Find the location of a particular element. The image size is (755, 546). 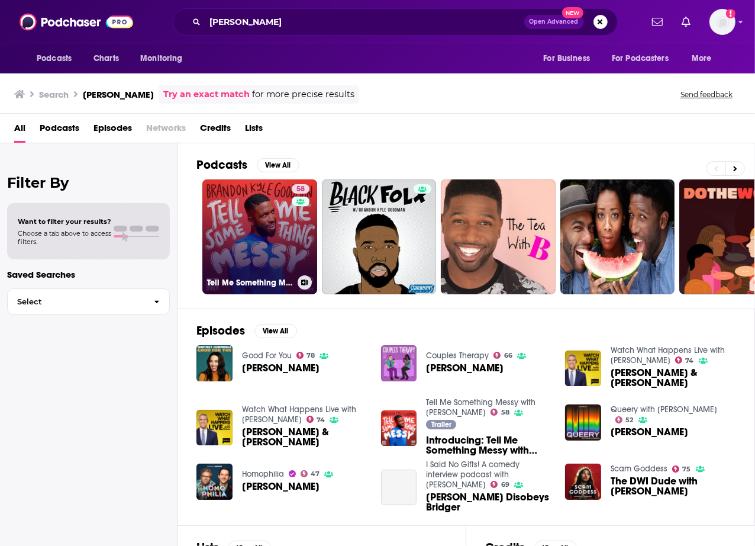

span: Choose a tab above to access filters. is located at coordinates (65, 237).